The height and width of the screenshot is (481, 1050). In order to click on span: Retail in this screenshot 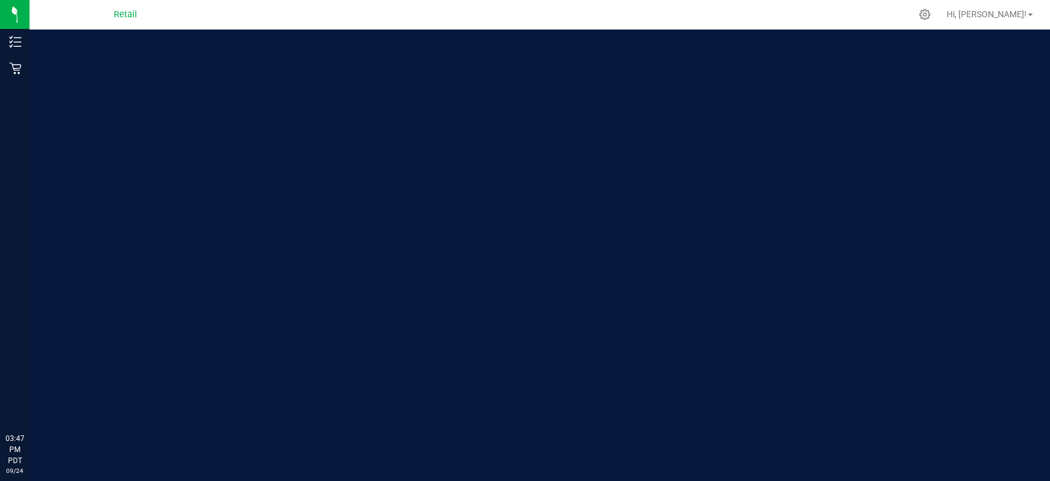, I will do `click(126, 14)`.